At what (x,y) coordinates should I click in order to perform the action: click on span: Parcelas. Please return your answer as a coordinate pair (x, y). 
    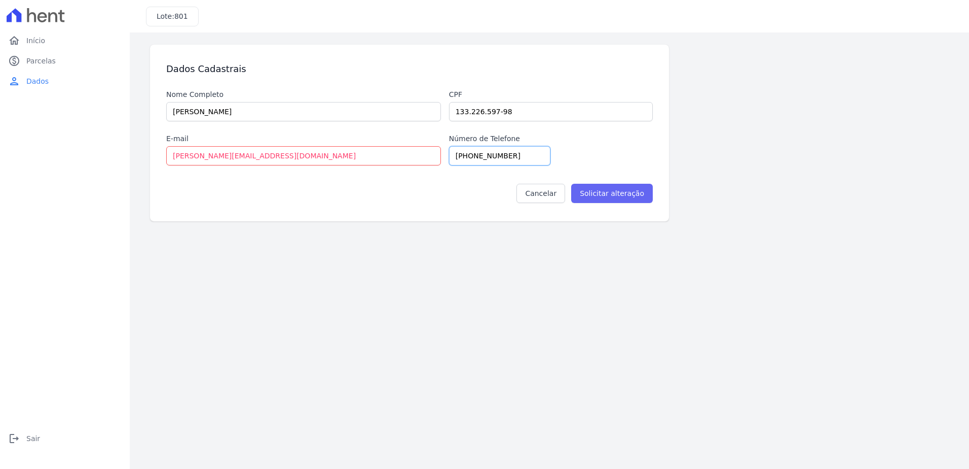
    Looking at the image, I should click on (41, 61).